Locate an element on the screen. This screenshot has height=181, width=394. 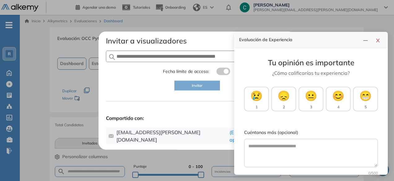
span: 1 is located at coordinates (257, 107).